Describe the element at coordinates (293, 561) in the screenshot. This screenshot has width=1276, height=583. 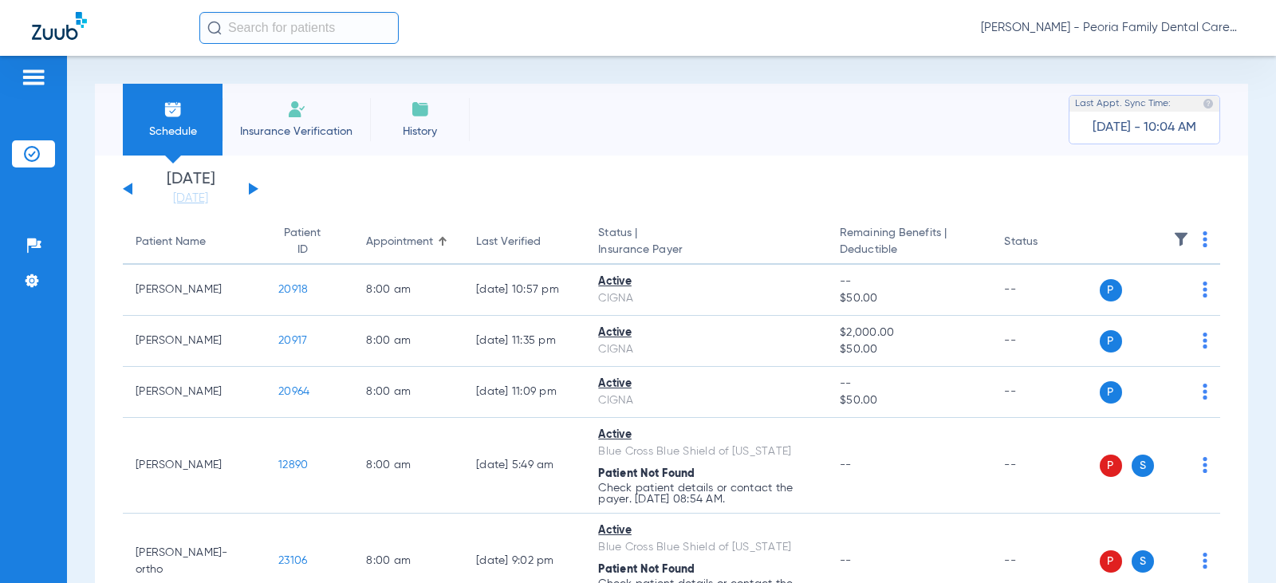
I see `span: 23106` at that location.